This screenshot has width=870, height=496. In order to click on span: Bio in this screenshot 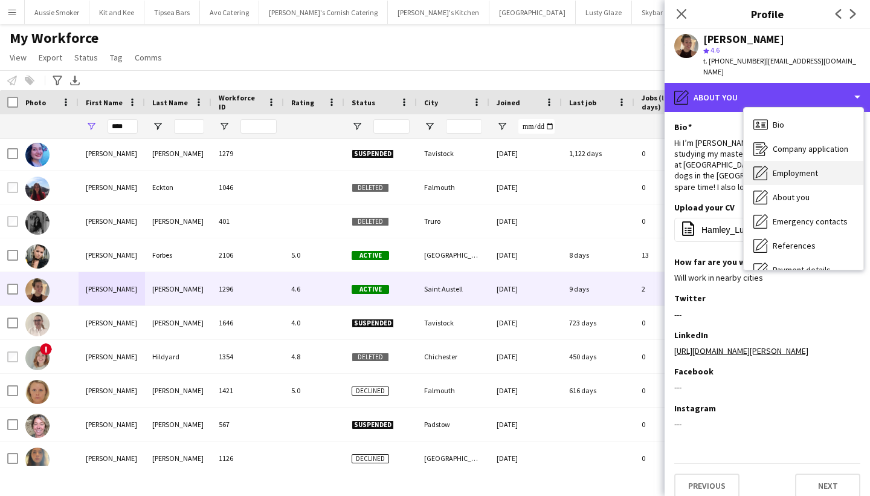, I will do `click(779, 125)`.